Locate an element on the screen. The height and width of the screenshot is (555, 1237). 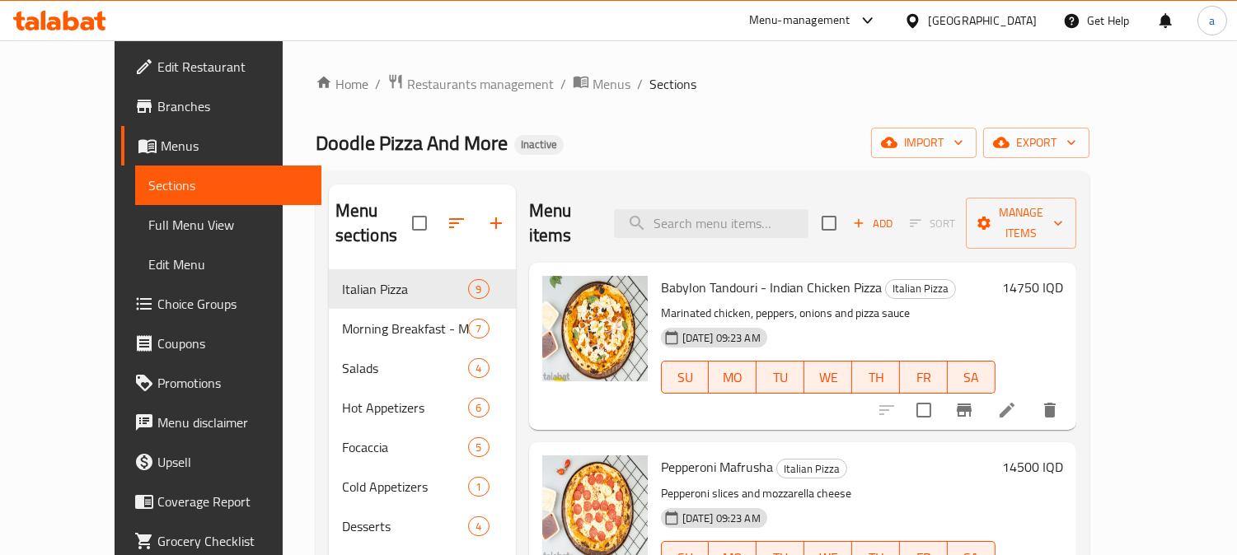
a: Branches is located at coordinates (221, 106).